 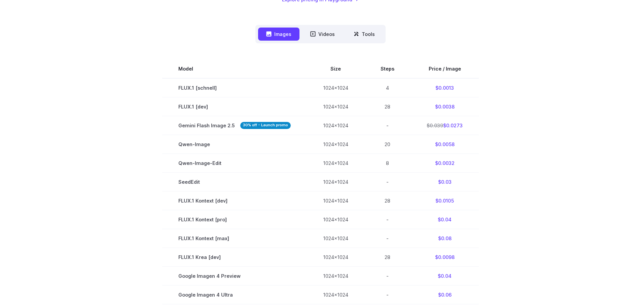 I want to click on td: $0.0058, so click(x=444, y=144).